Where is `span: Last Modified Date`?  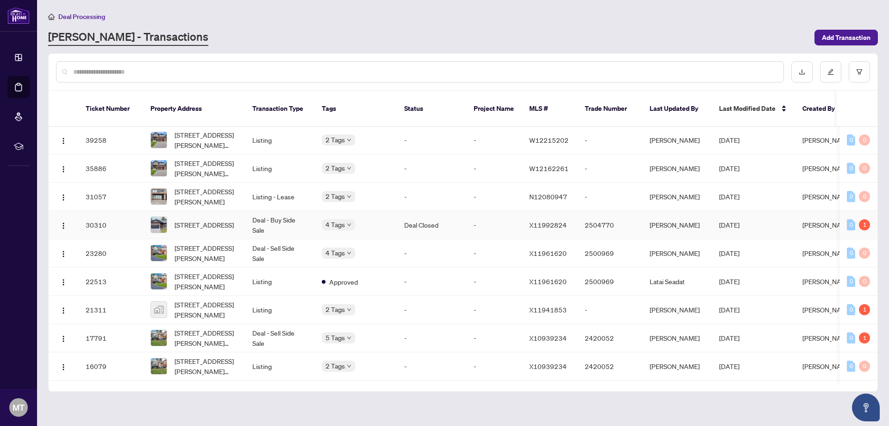 span: Last Modified Date is located at coordinates (748, 108).